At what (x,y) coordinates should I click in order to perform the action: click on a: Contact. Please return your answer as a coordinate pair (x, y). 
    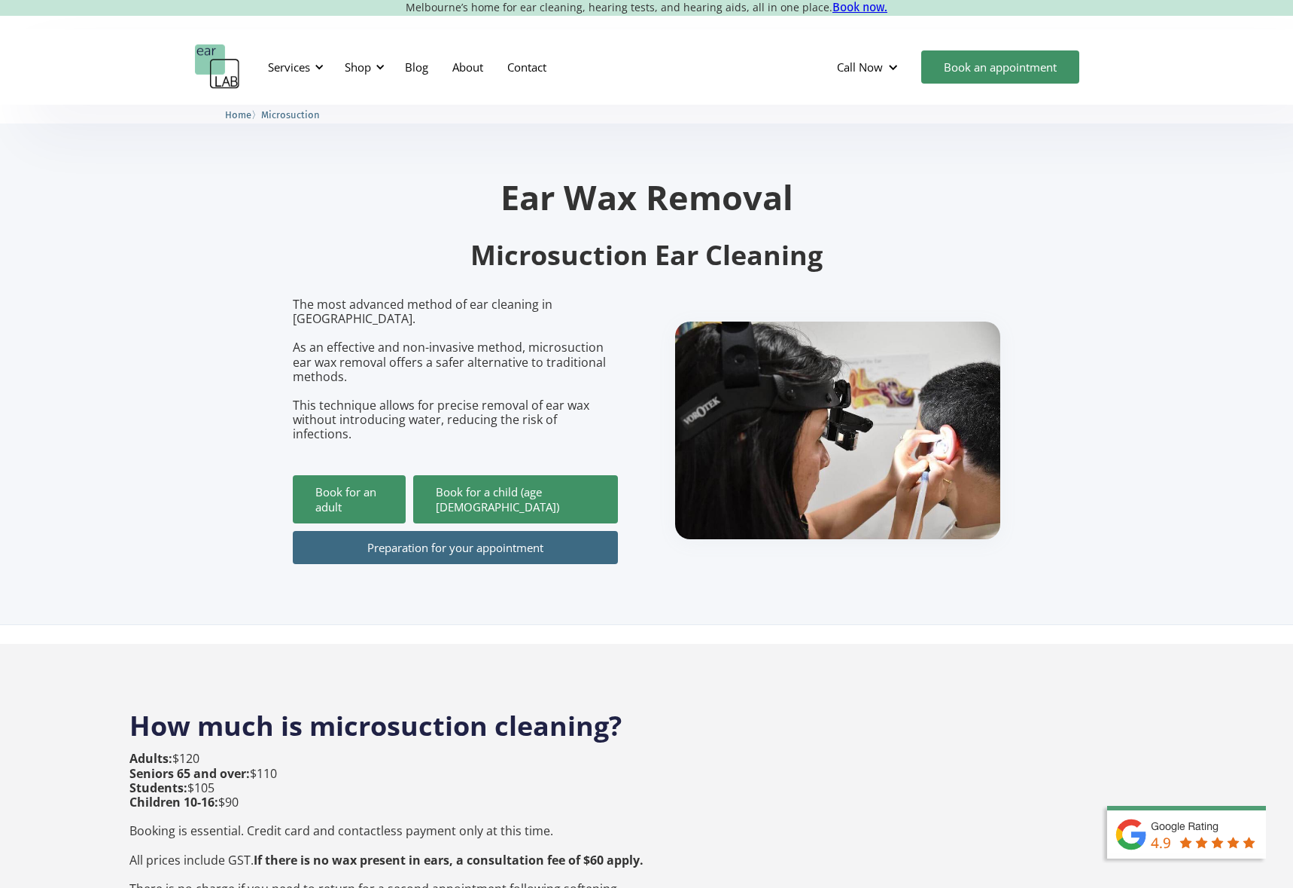
    Looking at the image, I should click on (527, 67).